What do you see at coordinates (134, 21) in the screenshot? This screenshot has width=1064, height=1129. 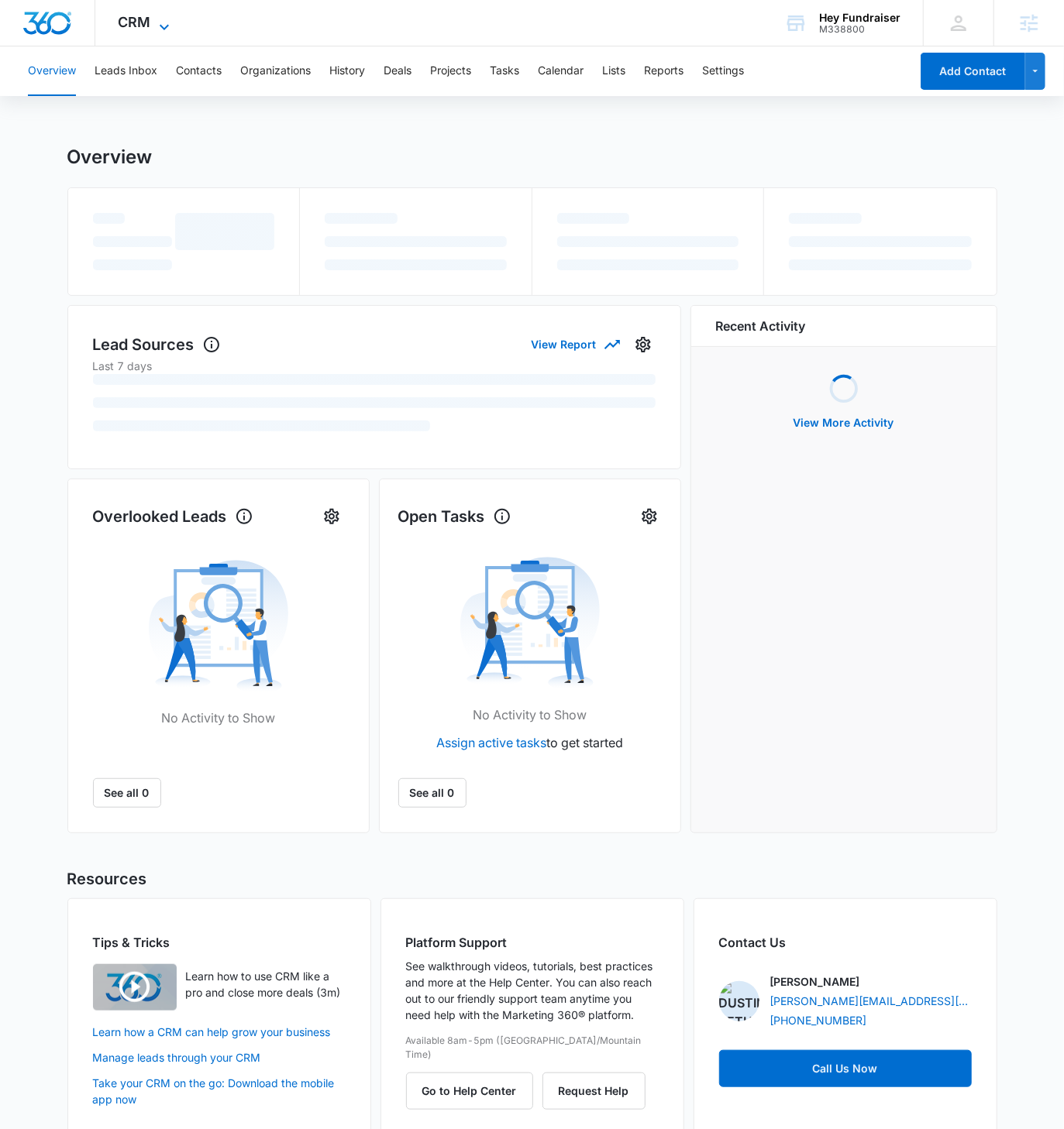 I see `span: CRM` at bounding box center [134, 21].